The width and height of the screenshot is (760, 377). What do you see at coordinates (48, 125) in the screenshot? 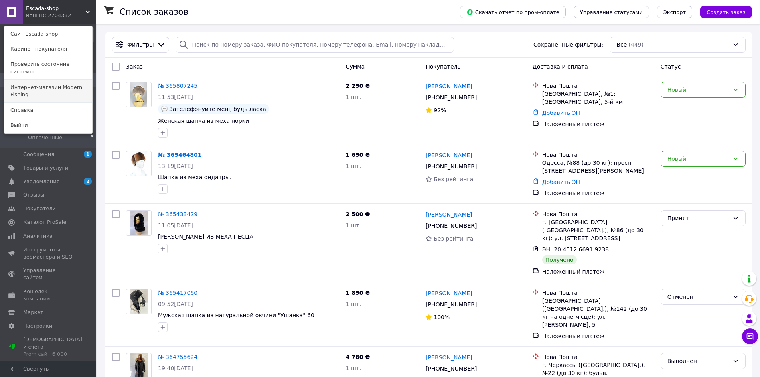
I see `a: Выйти` at bounding box center [48, 125].